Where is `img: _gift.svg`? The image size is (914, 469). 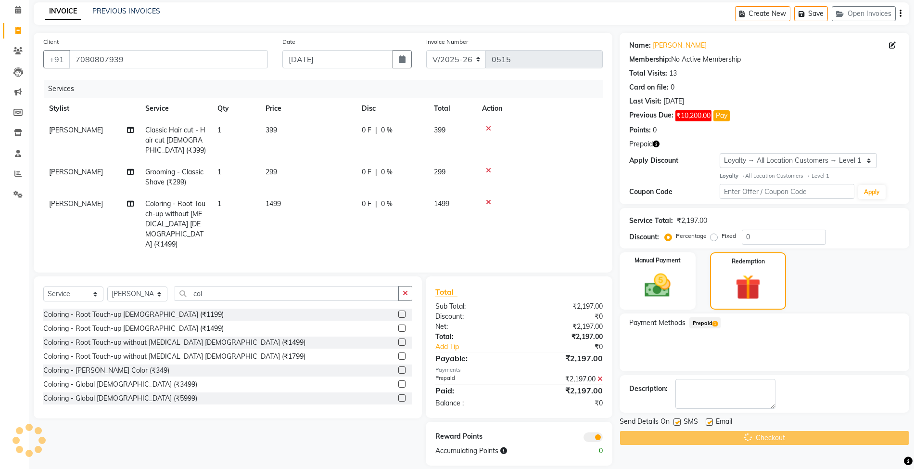
img: _gift.svg is located at coordinates (748, 287).